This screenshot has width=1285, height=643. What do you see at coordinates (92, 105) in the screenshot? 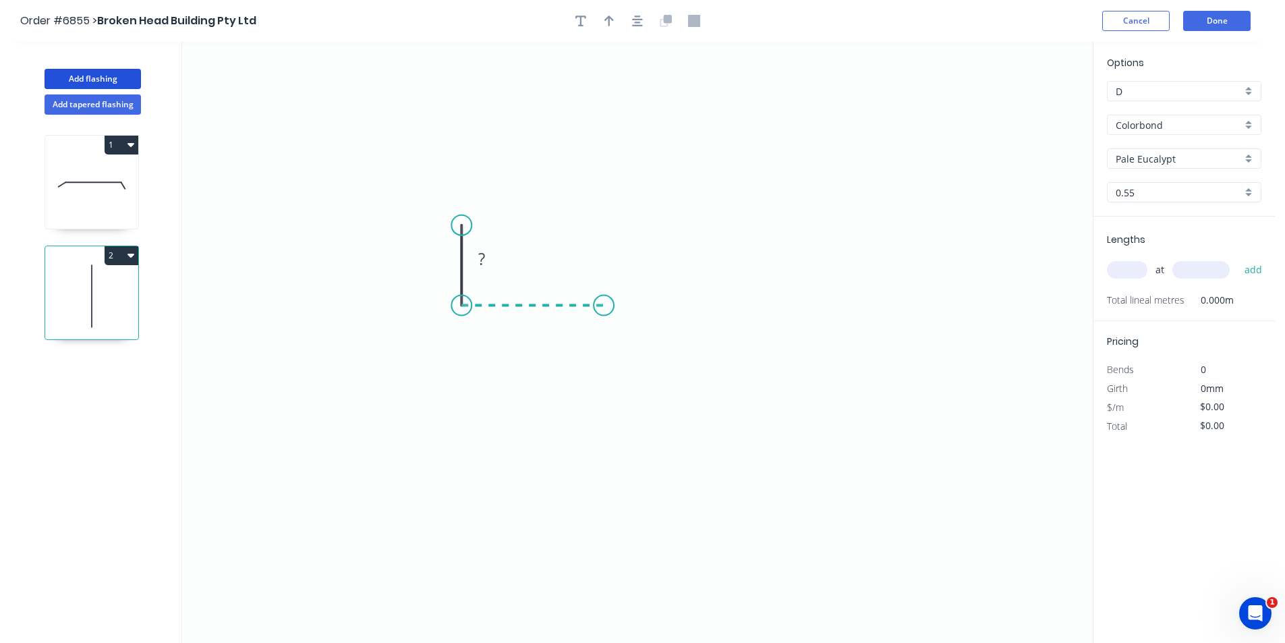
I see `button: Add tapered flashing` at bounding box center [92, 105].